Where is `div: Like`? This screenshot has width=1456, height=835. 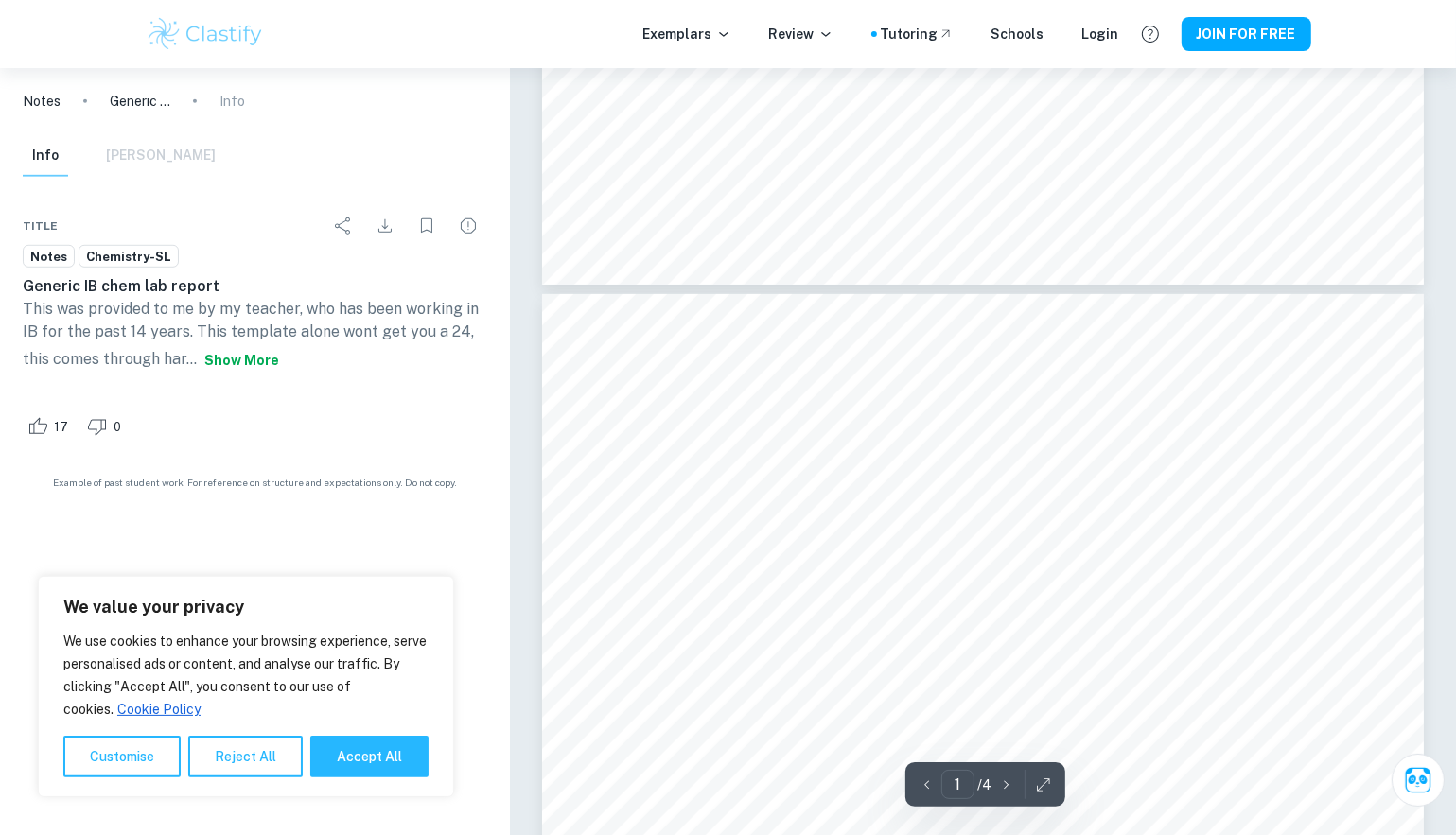 div: Like is located at coordinates (51, 427).